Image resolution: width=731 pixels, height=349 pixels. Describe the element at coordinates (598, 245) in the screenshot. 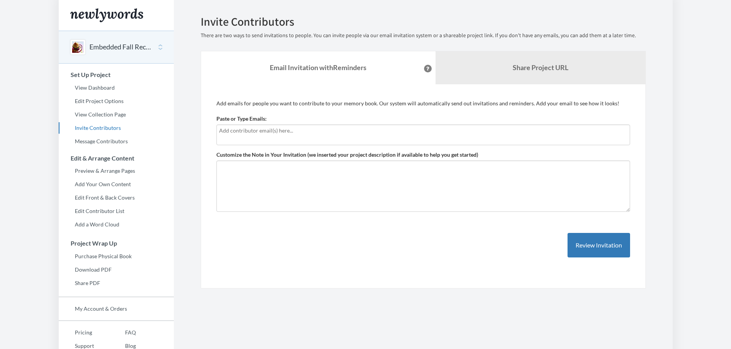

I see `button: Review Invitation` at that location.